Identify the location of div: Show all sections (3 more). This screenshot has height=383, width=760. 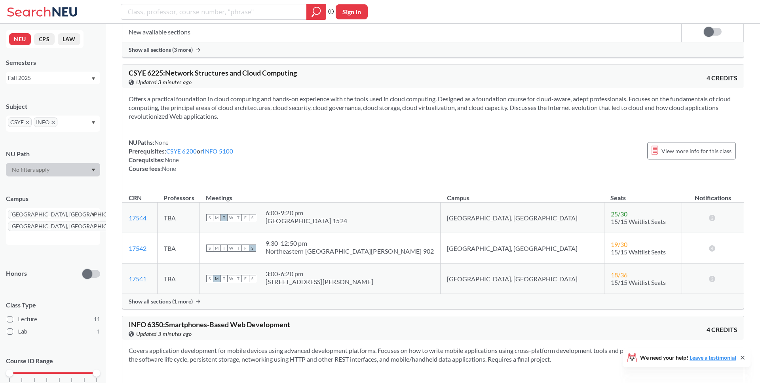
(433, 50).